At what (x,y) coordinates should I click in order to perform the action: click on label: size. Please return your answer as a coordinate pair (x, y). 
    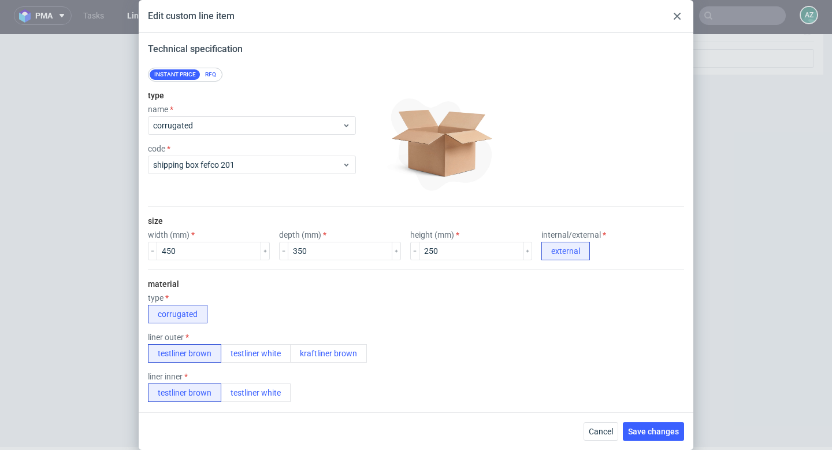
    Looking at the image, I should click on (155, 221).